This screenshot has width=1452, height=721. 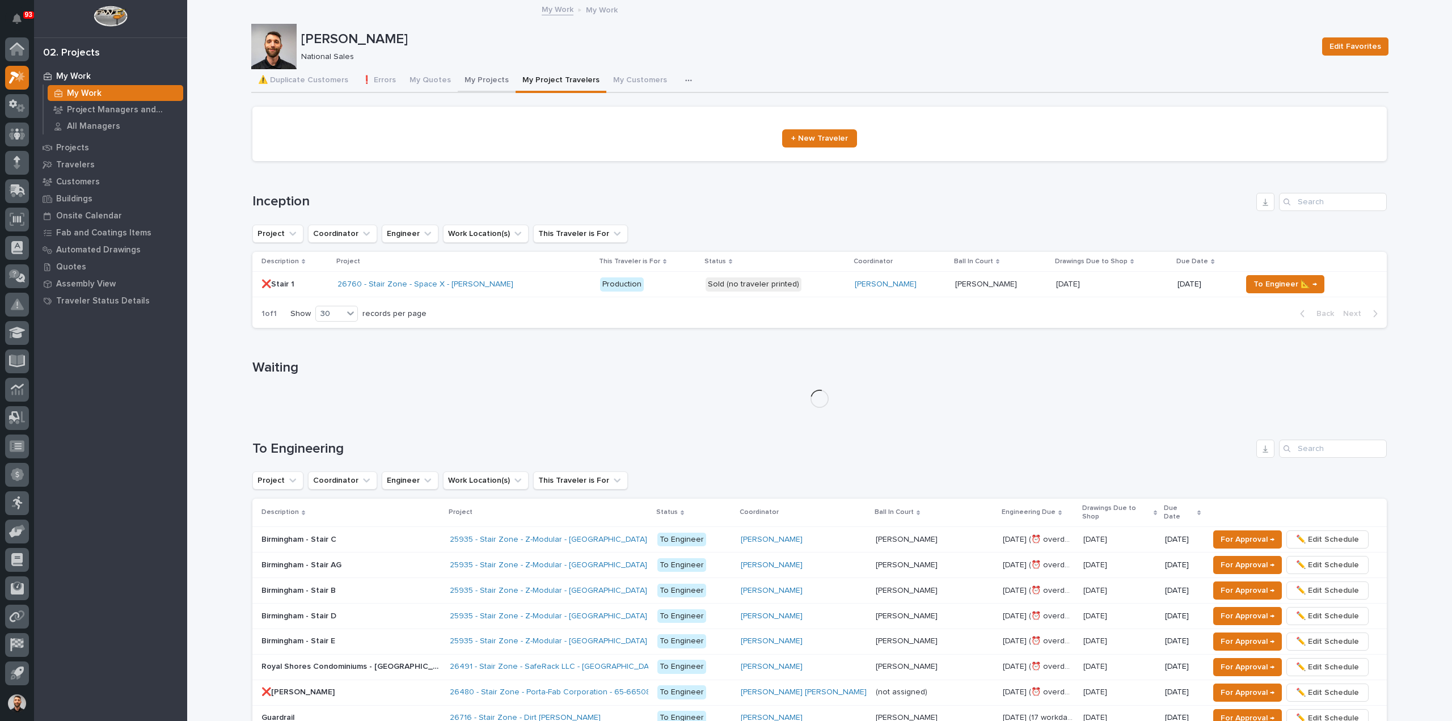 What do you see at coordinates (667, 512) in the screenshot?
I see `p: Status` at bounding box center [667, 512].